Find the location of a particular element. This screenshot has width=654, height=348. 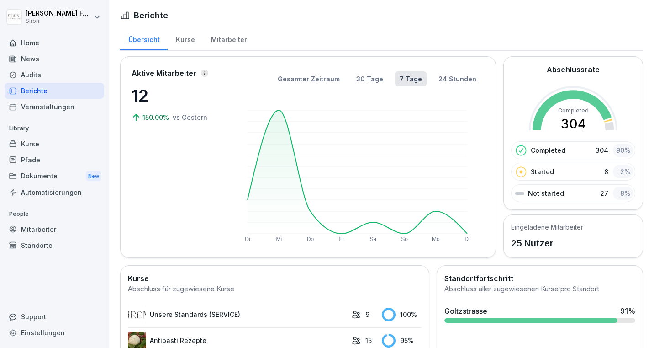

text: Do is located at coordinates (311, 239).